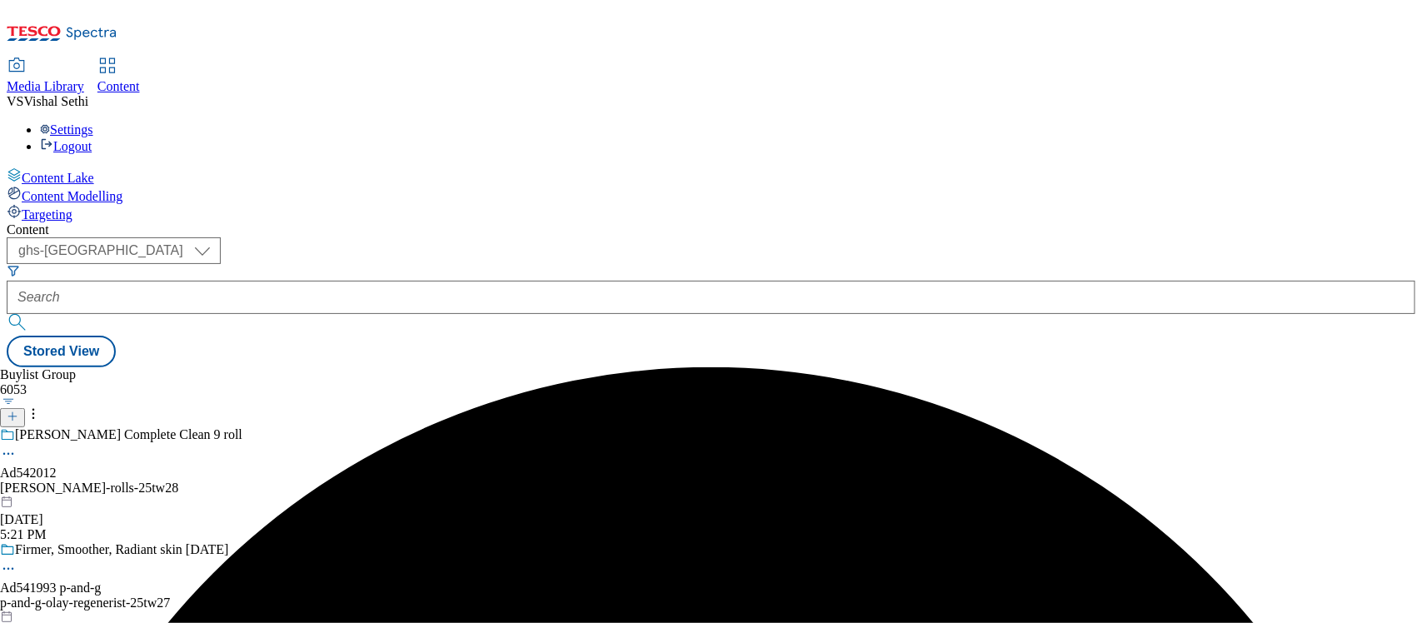 The width and height of the screenshot is (1422, 623). Describe the element at coordinates (56, 101) in the screenshot. I see `span: Vishal Sethi` at that location.